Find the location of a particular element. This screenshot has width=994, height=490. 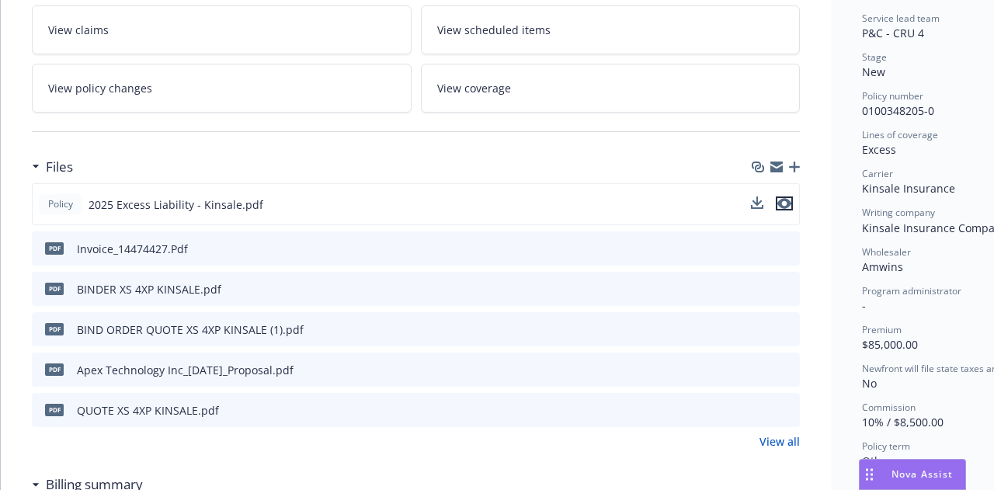

div: Drag to move is located at coordinates (869, 474).